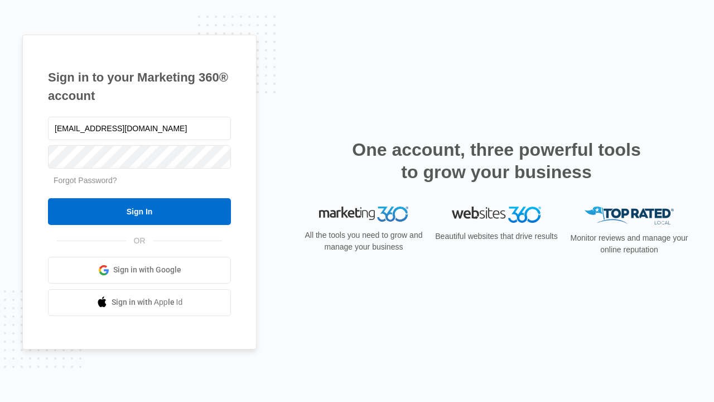 The image size is (714, 402). I want to click on span: OR, so click(139, 240).